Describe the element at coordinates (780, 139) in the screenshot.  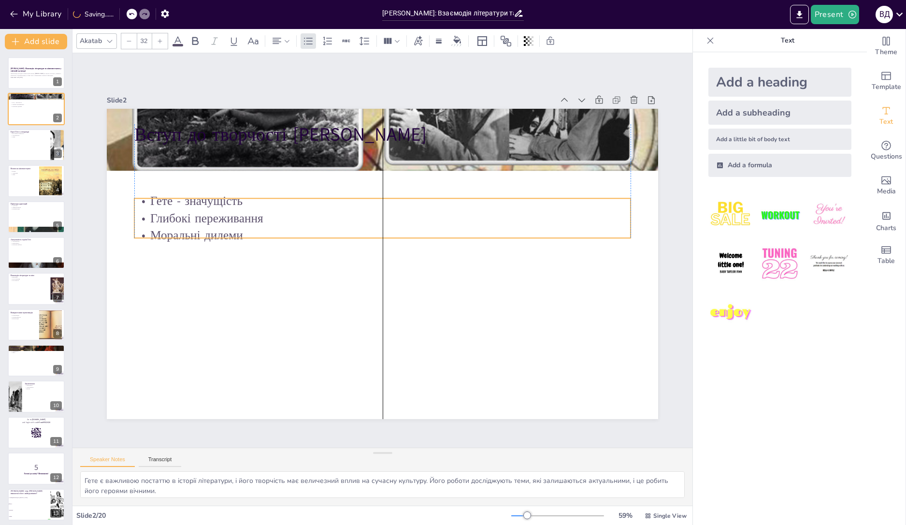
I see `div: Add a little bit of body text` at that location.